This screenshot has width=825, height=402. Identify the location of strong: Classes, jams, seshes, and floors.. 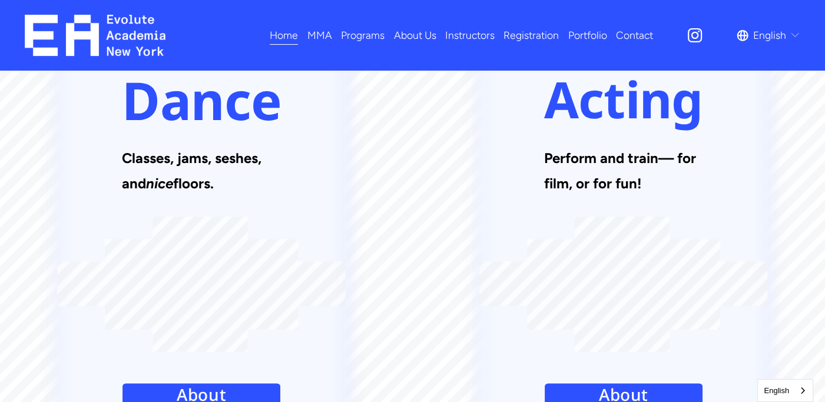
(193, 171).